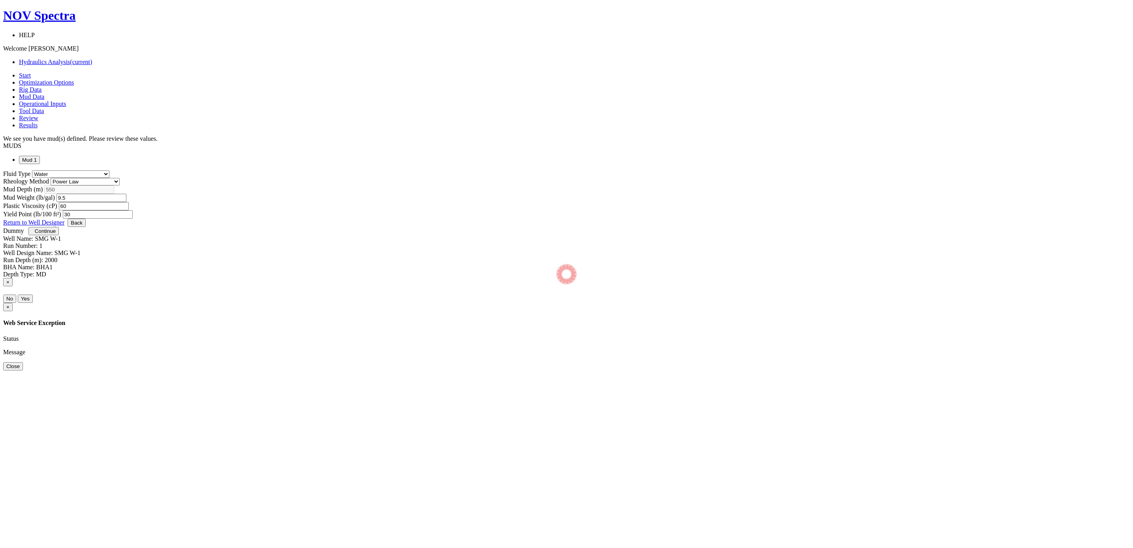 Image resolution: width=1133 pixels, height=548 pixels. What do you see at coordinates (23, 260) in the screenshot?
I see `label: Run Depth (m):` at bounding box center [23, 260].